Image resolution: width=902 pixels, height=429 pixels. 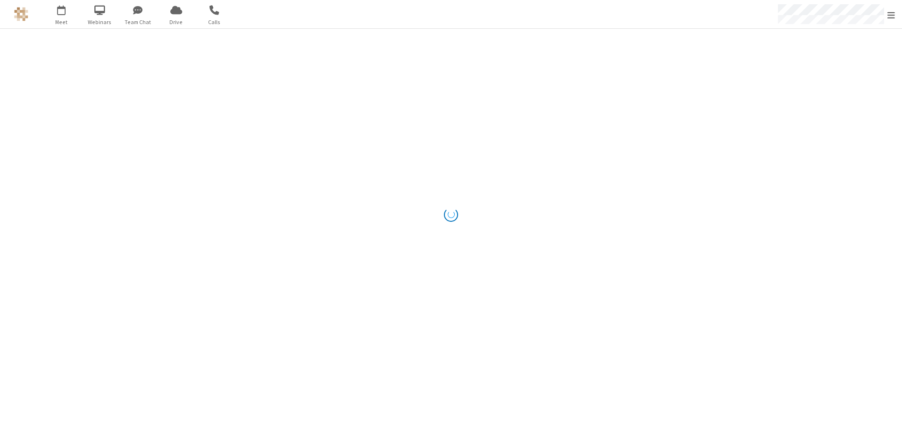 What do you see at coordinates (138, 22) in the screenshot?
I see `span: Team Chat` at bounding box center [138, 22].